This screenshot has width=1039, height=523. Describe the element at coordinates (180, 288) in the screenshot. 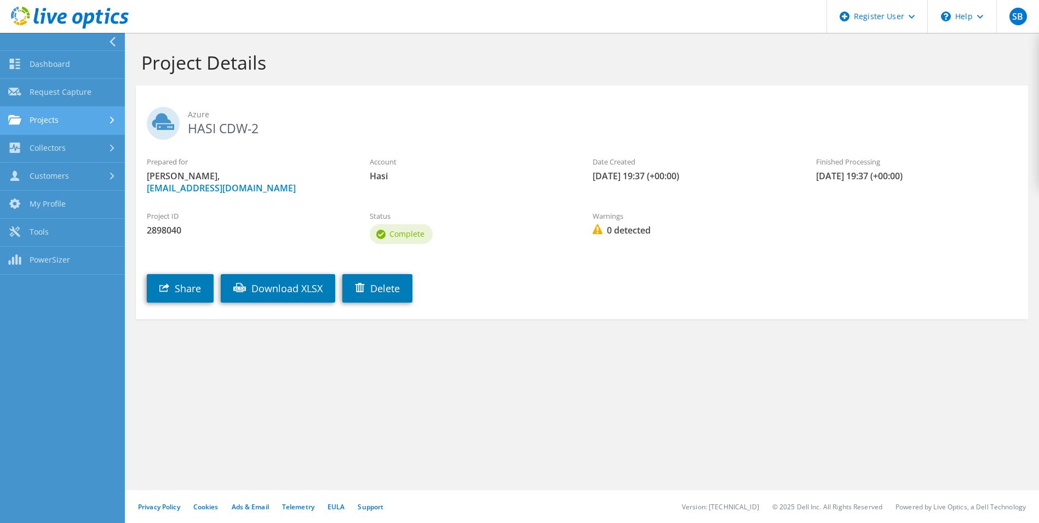

I see `a: Share` at that location.